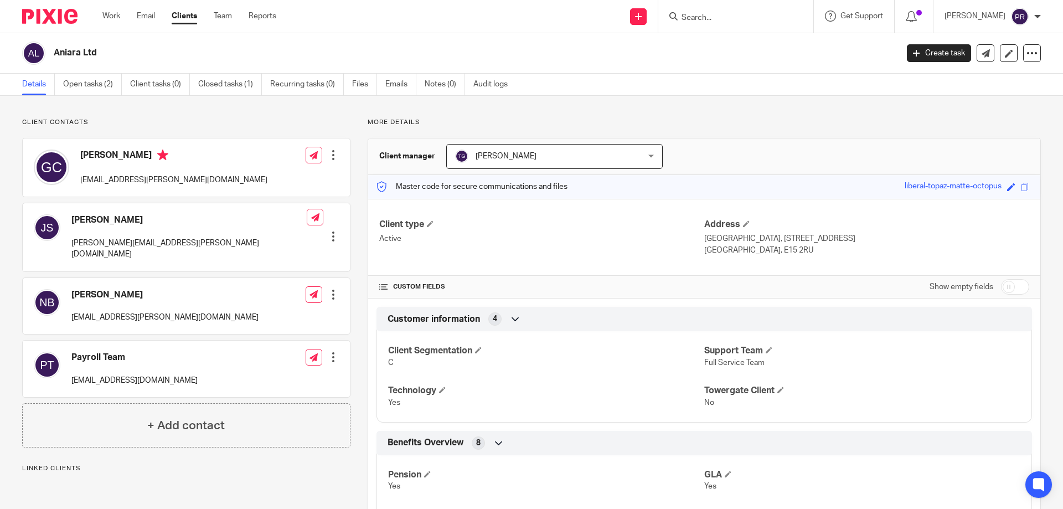  Describe the element at coordinates (953, 187) in the screenshot. I see `div: liberal-topaz-matte-octopus` at that location.